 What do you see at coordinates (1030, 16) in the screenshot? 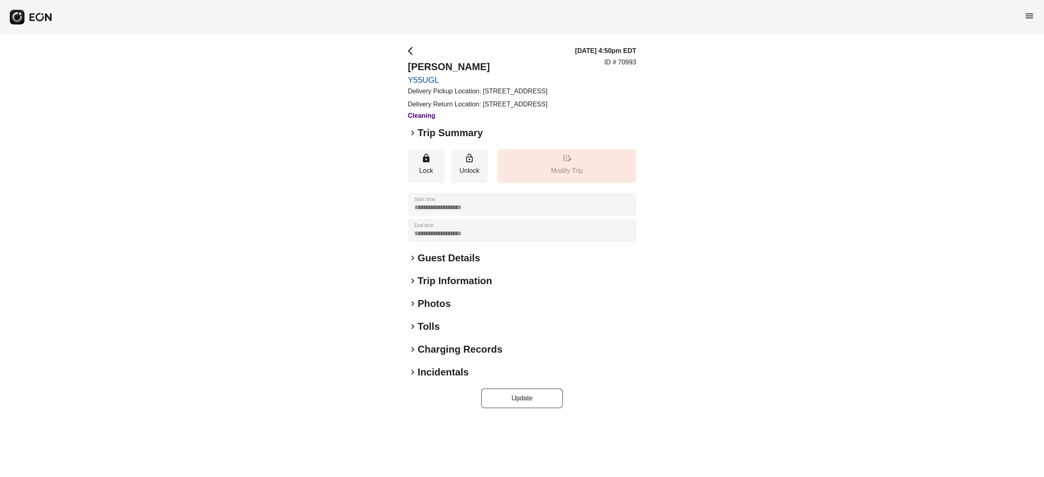
I see `span: menu` at bounding box center [1030, 16].